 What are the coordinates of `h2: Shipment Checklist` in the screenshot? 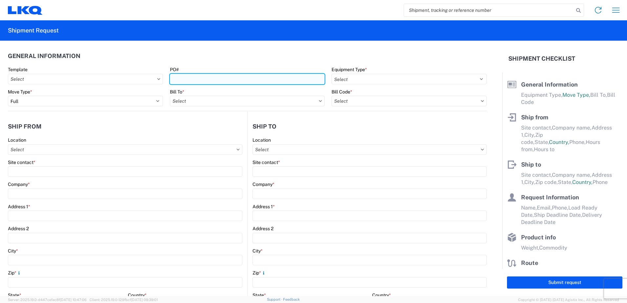 It's located at (542, 59).